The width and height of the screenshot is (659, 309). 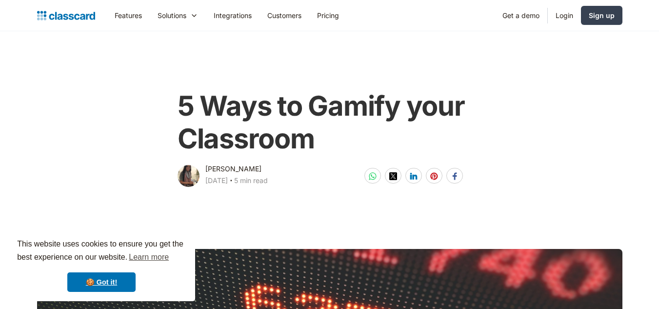 What do you see at coordinates (393, 176) in the screenshot?
I see `img: twitter-white sharing button` at bounding box center [393, 176].